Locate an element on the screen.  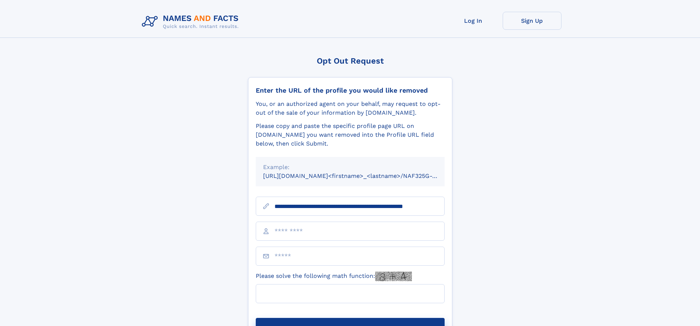
label: Please solve the following math function: is located at coordinates (334, 276).